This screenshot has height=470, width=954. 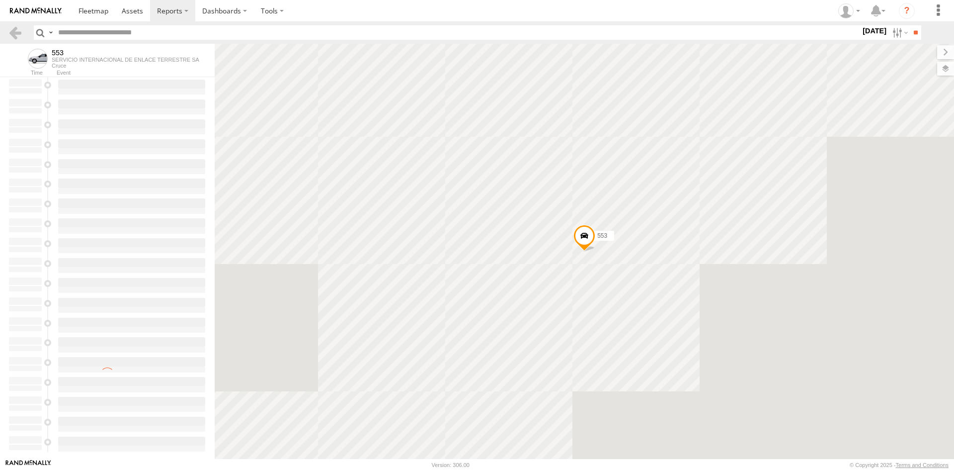 I want to click on div: 553 - View Asset History, so click(x=125, y=53).